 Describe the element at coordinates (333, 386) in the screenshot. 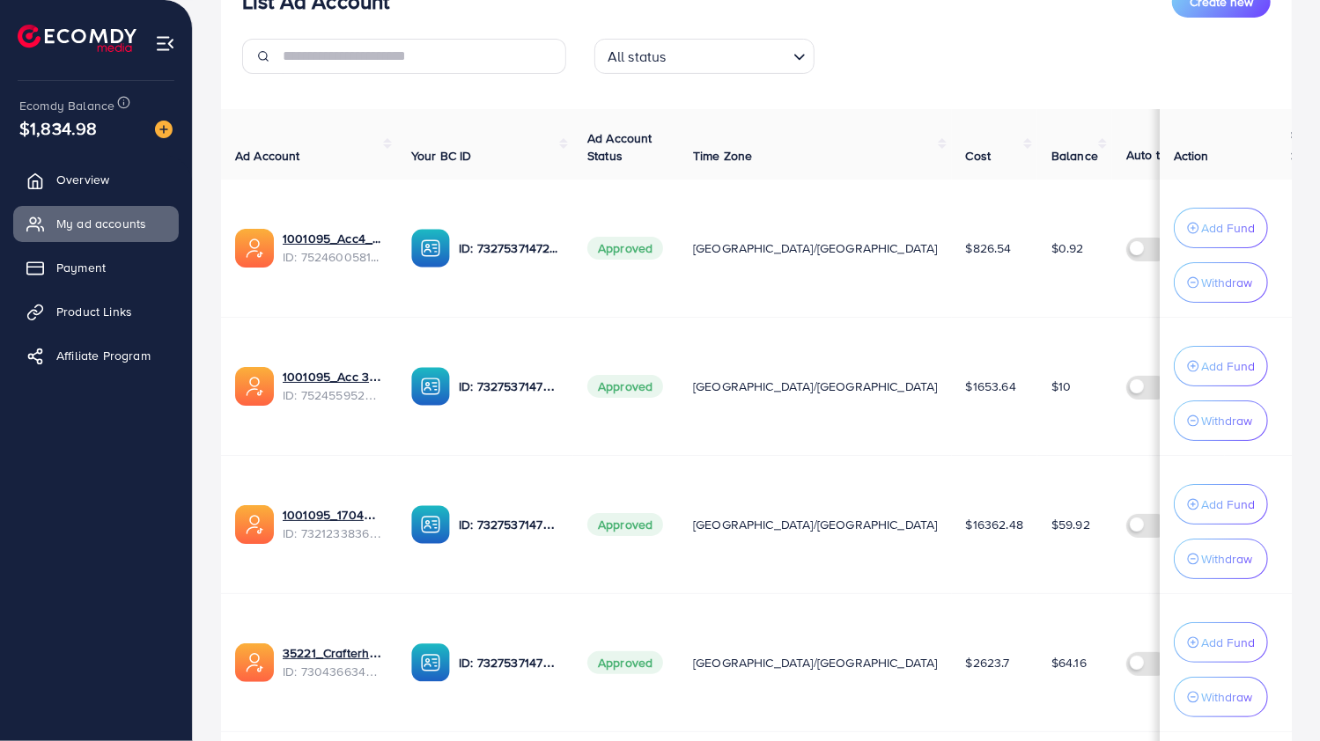

I see `div: <span class='underline'>1001095_Acc 3_1751948238983</span></br>7524559526306070535` at that location.